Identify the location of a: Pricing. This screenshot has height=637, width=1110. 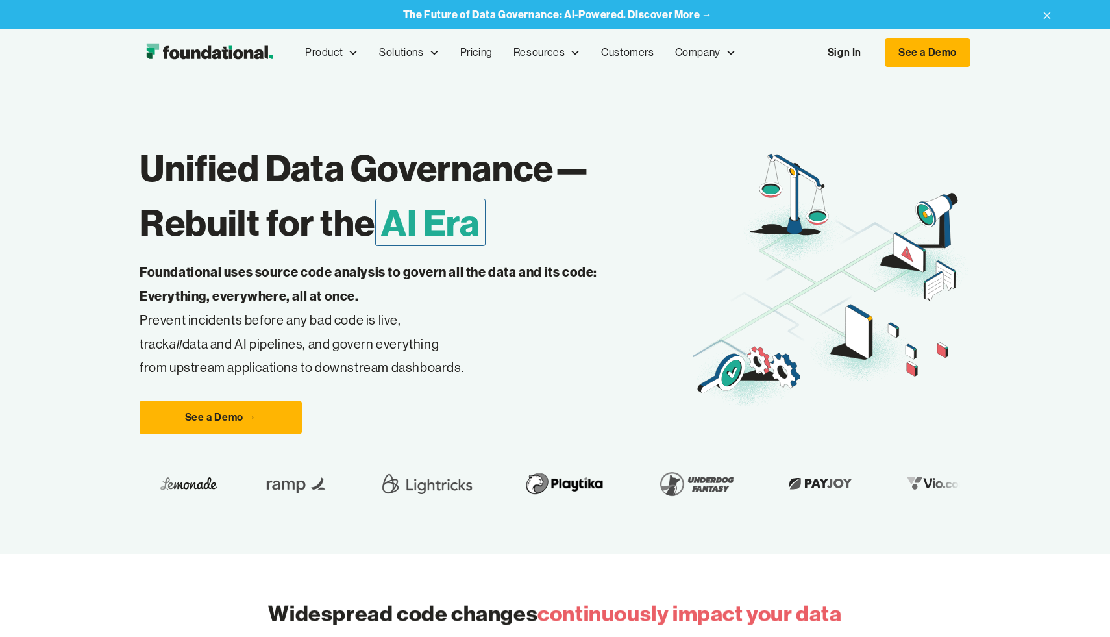
(476, 53).